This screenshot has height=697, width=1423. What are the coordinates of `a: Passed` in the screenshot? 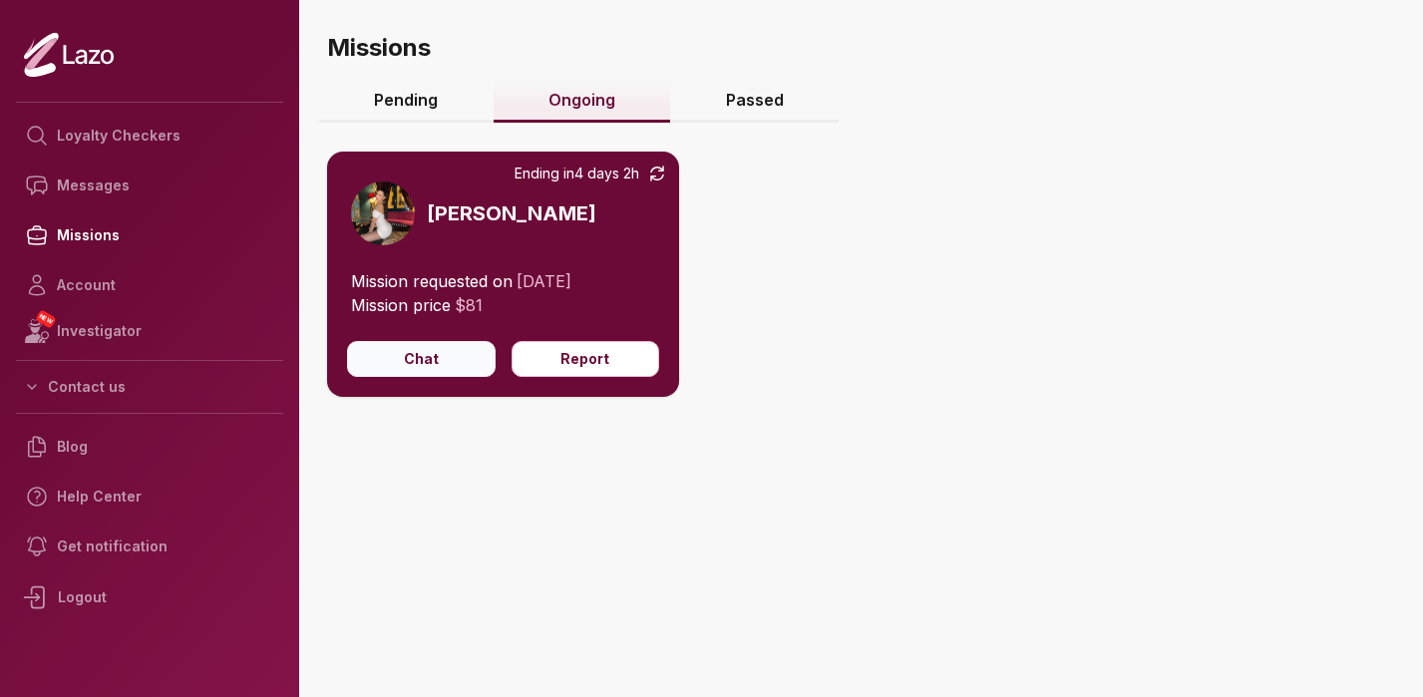 It's located at (754, 101).